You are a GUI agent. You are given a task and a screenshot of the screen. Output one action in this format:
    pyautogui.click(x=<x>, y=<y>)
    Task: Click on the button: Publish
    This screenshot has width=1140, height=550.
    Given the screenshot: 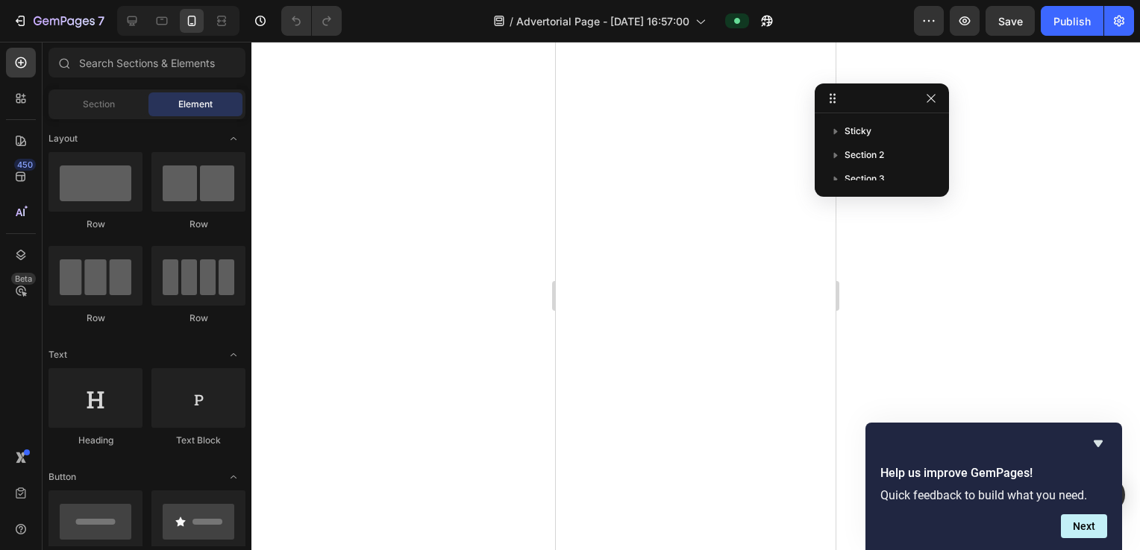 What is the action you would take?
    pyautogui.click(x=1072, y=21)
    